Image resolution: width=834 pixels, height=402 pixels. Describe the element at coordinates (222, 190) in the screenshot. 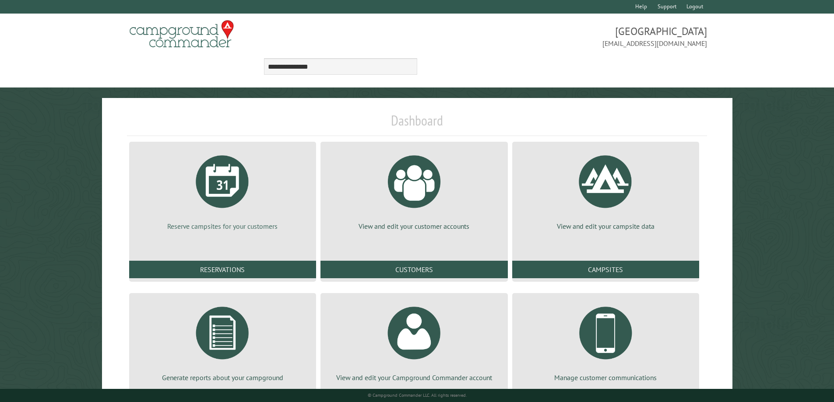

I see `a: Reserve campsites for your customers` at that location.